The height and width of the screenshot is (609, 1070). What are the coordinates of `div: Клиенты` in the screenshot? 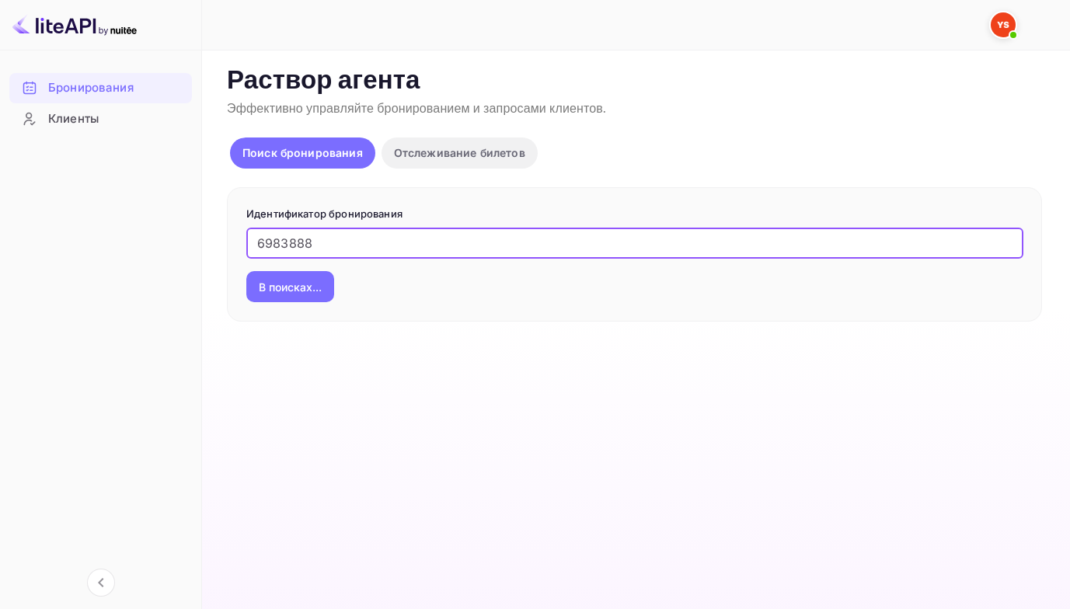 It's located at (100, 119).